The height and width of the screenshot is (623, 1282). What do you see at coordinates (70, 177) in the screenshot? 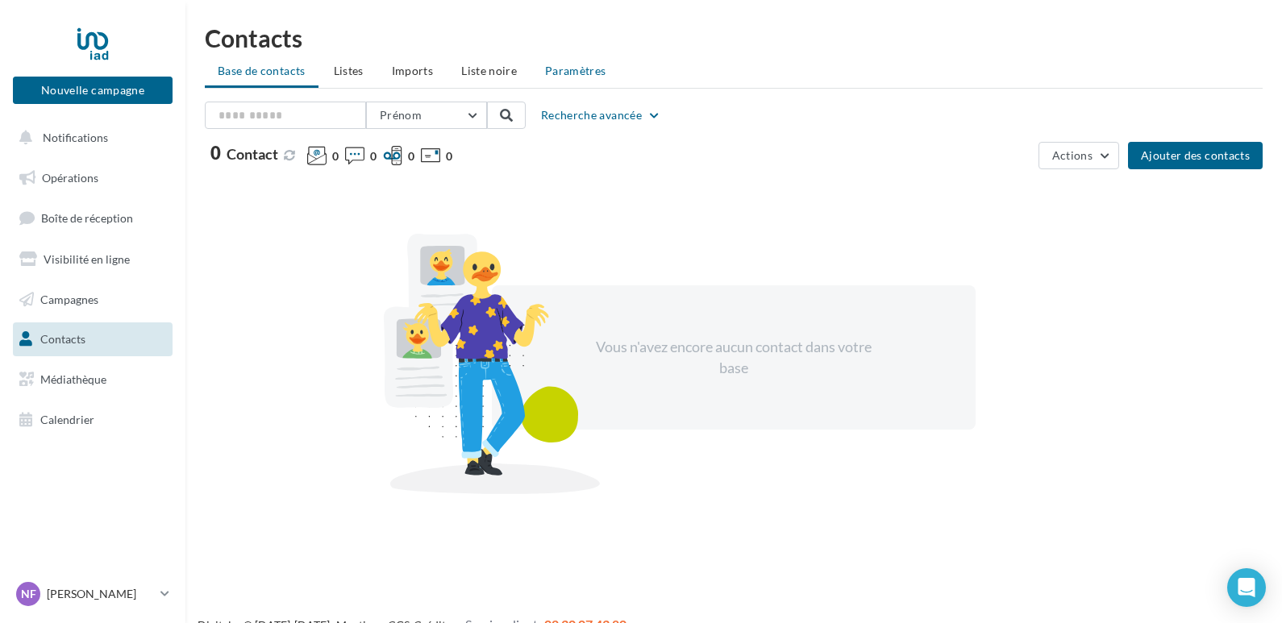
I see `span: Opérations` at bounding box center [70, 177].